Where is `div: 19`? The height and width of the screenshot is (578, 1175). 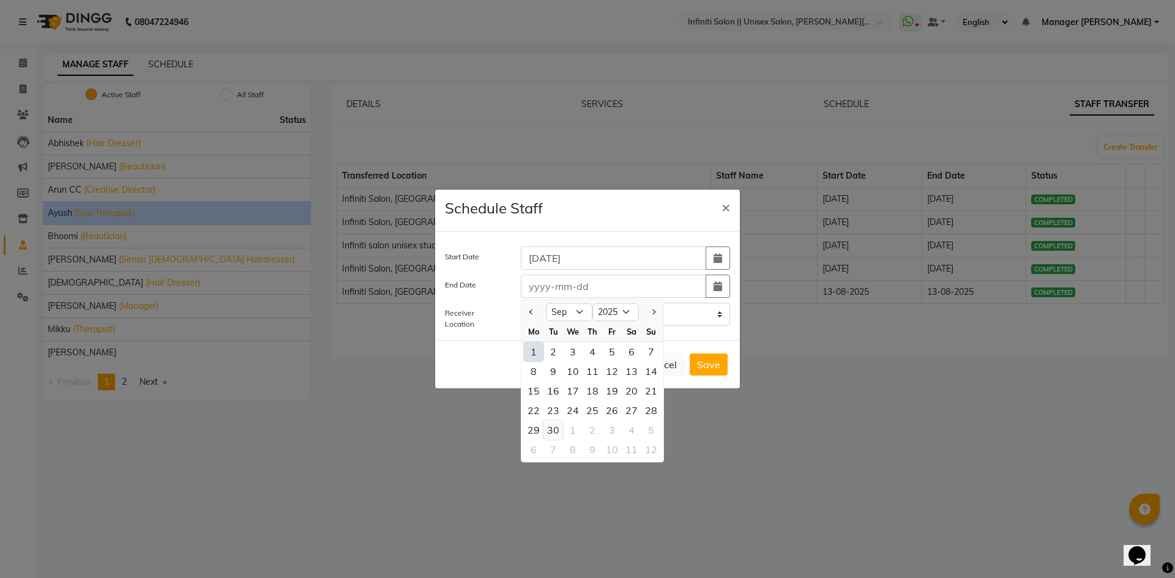 div: 19 is located at coordinates (612, 391).